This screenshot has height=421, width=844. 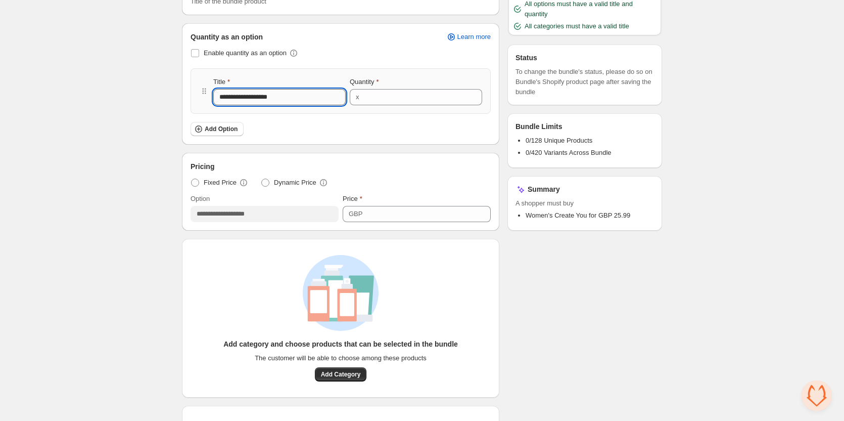 What do you see at coordinates (569, 152) in the screenshot?
I see `span: 0/420 Variants Across Bundle` at bounding box center [569, 152].